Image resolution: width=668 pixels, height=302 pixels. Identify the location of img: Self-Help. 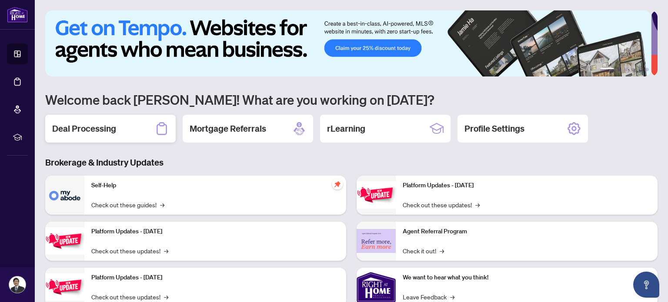
(65, 195).